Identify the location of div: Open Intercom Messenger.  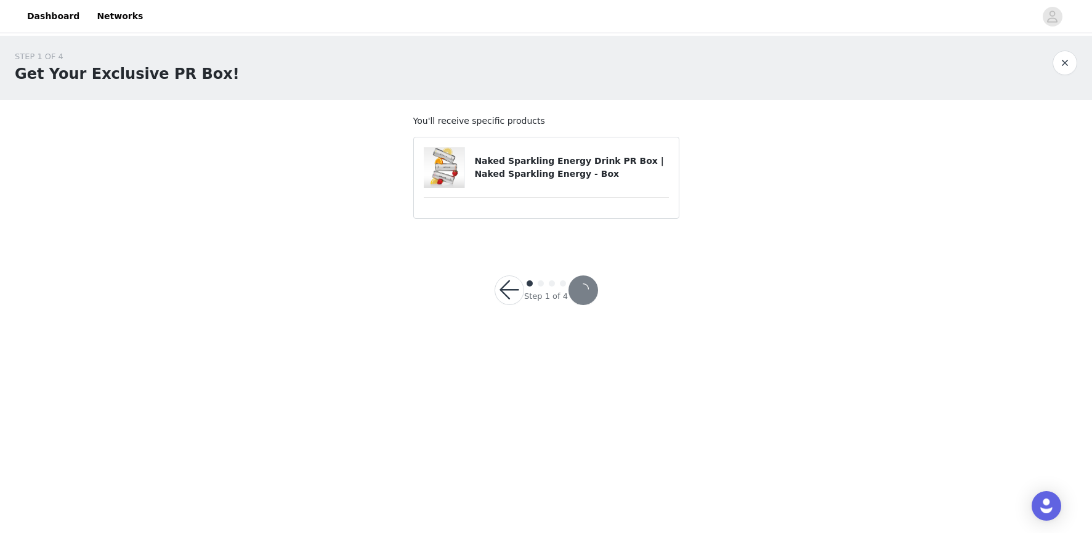
(1047, 506).